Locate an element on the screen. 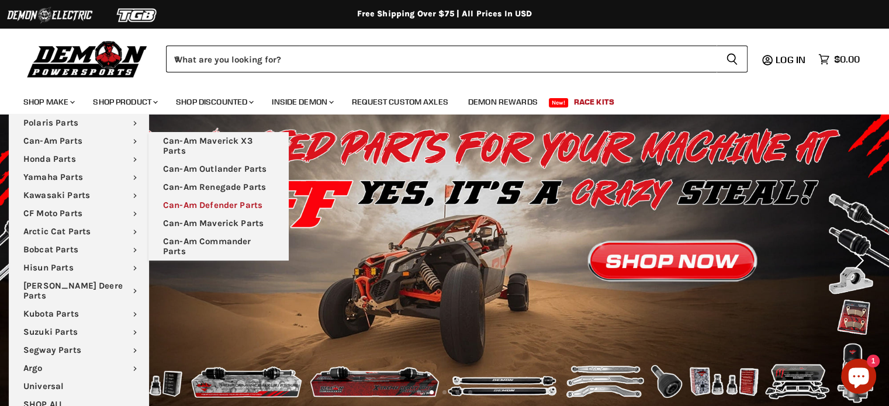 The height and width of the screenshot is (406, 889). inbox-online-store-chat: Shopify online store chat is located at coordinates (859, 378).